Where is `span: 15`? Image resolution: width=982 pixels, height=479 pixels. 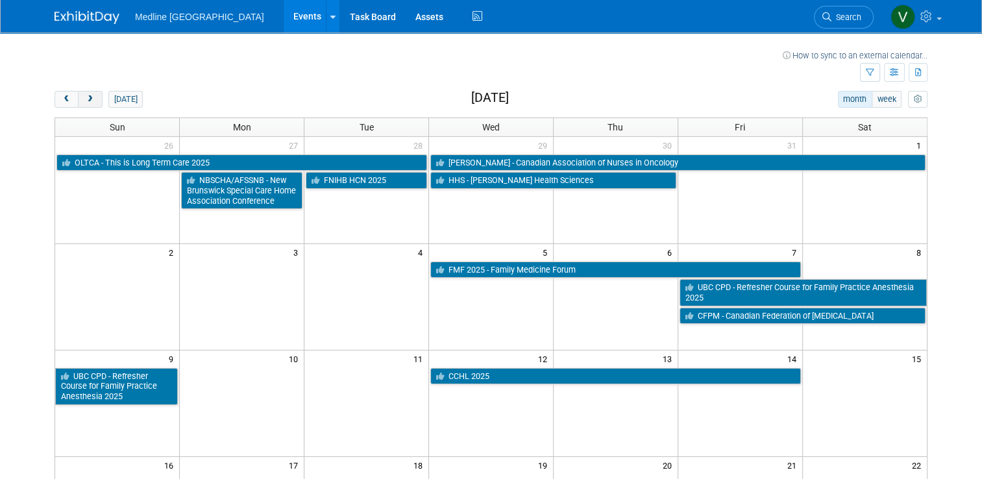 span: 15 is located at coordinates (919, 358).